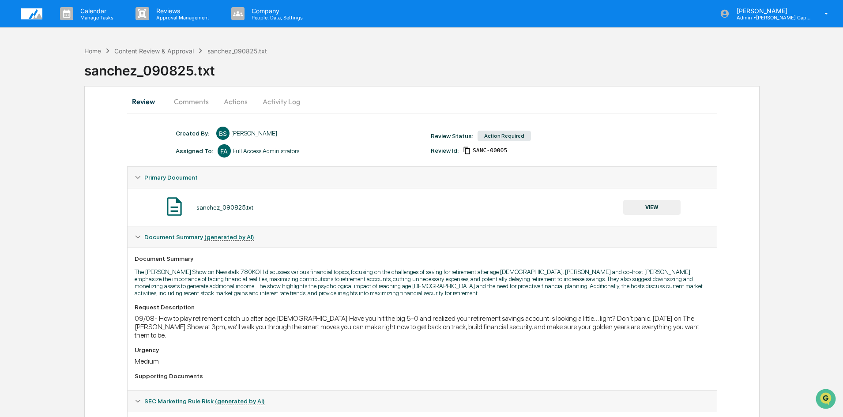 This screenshot has width=843, height=417. I want to click on p: Approval Management, so click(181, 18).